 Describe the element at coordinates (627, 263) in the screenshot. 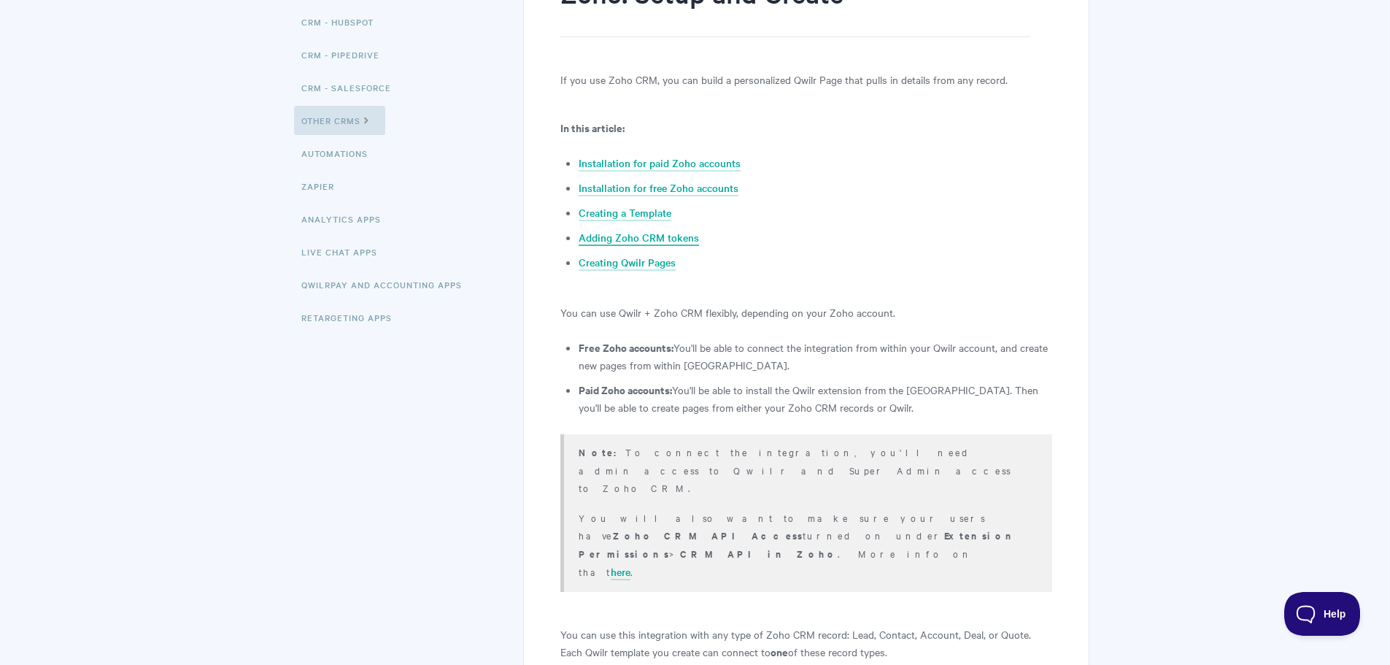

I see `a: Creating Qwilr Pages` at that location.